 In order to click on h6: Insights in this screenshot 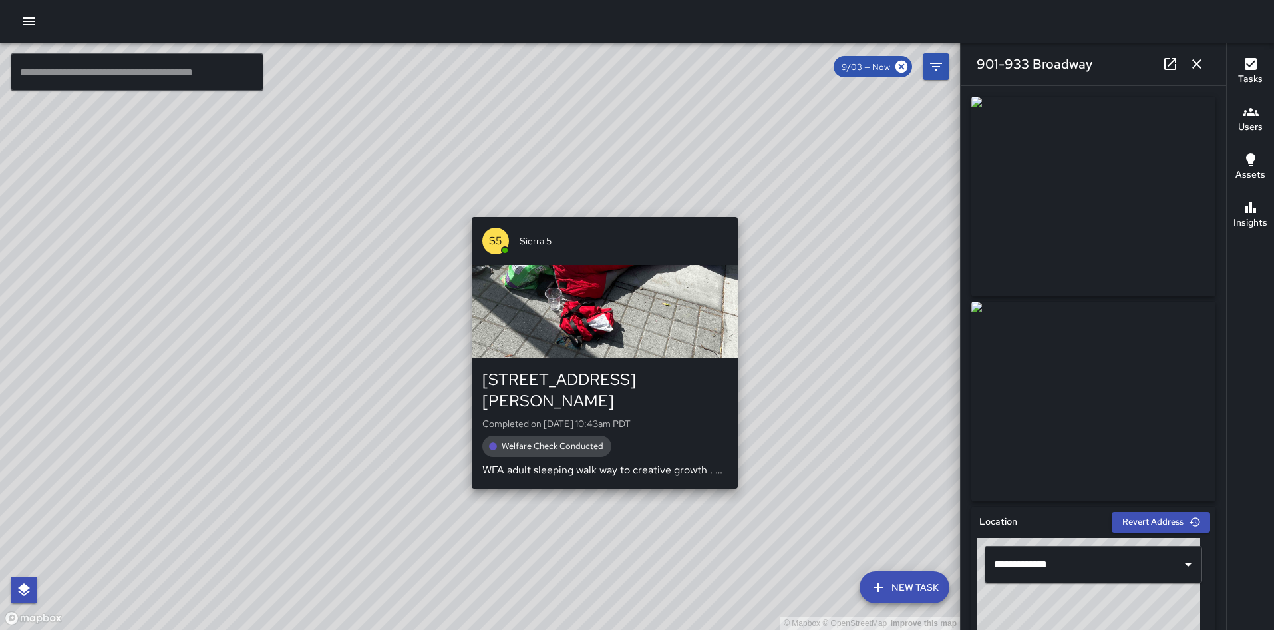, I will do `click(1250, 223)`.